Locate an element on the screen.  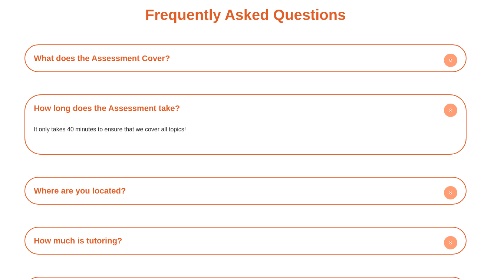
a: Where are you located? is located at coordinates (80, 191).